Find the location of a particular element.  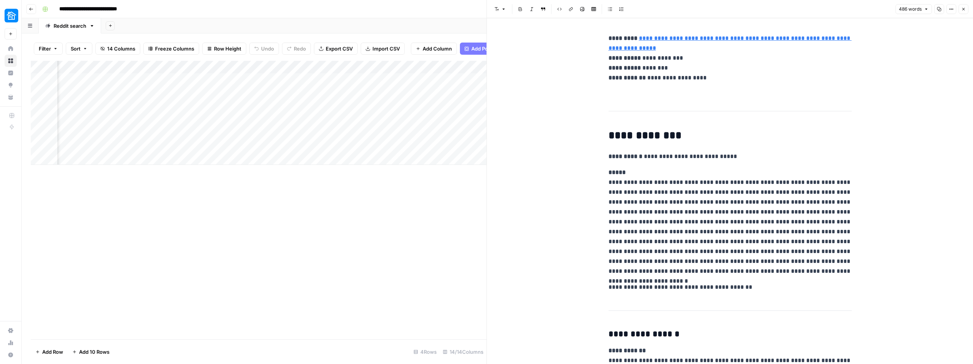

button: Add Power Agent is located at coordinates (488, 49).